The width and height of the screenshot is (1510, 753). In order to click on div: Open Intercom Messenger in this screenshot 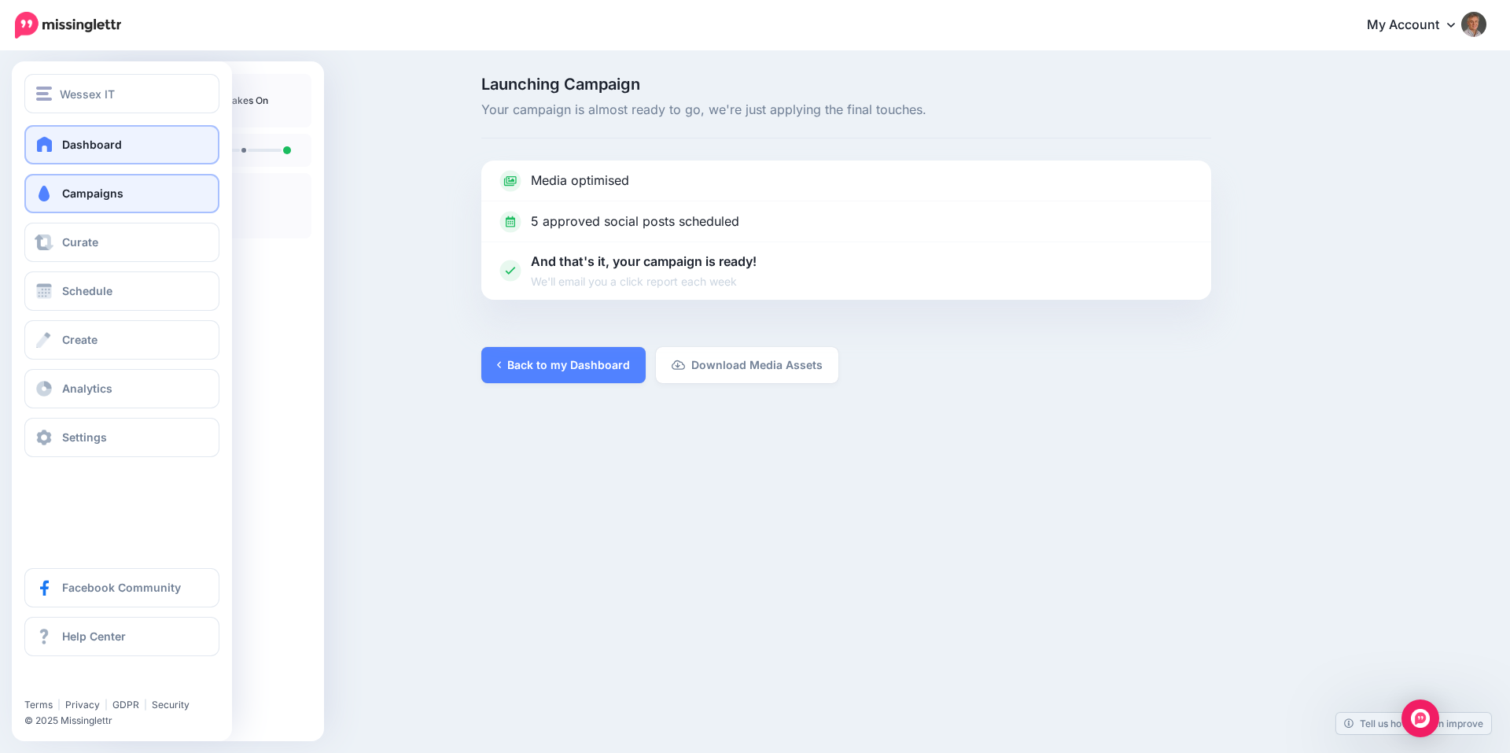, I will do `click(1420, 718)`.